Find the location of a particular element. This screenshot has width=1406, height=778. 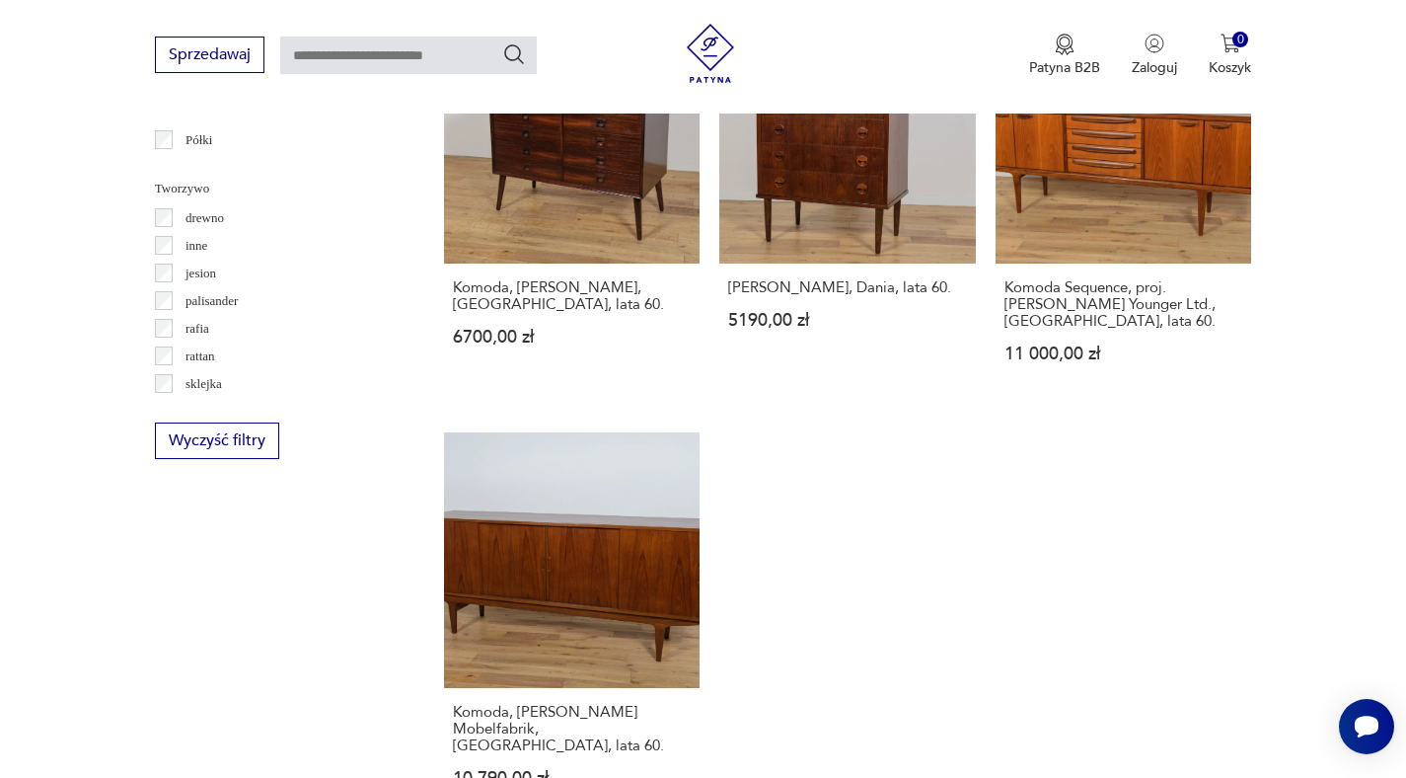

p: Patyna B2B is located at coordinates (1065, 67).